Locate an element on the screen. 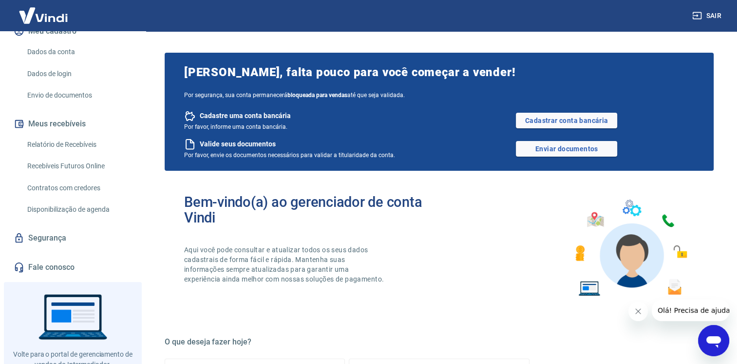 The height and width of the screenshot is (364, 737). a: Enviar documentos is located at coordinates (567, 149).